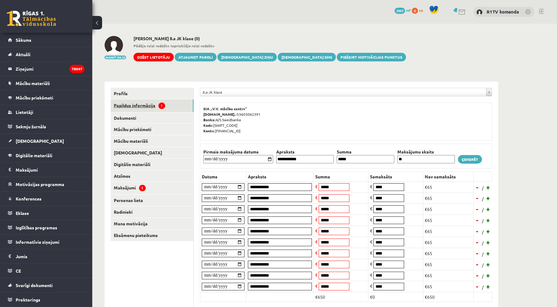 This screenshot has height=307, width=557. What do you see at coordinates (209, 131) in the screenshot?
I see `b: Konts:` at bounding box center [209, 131].